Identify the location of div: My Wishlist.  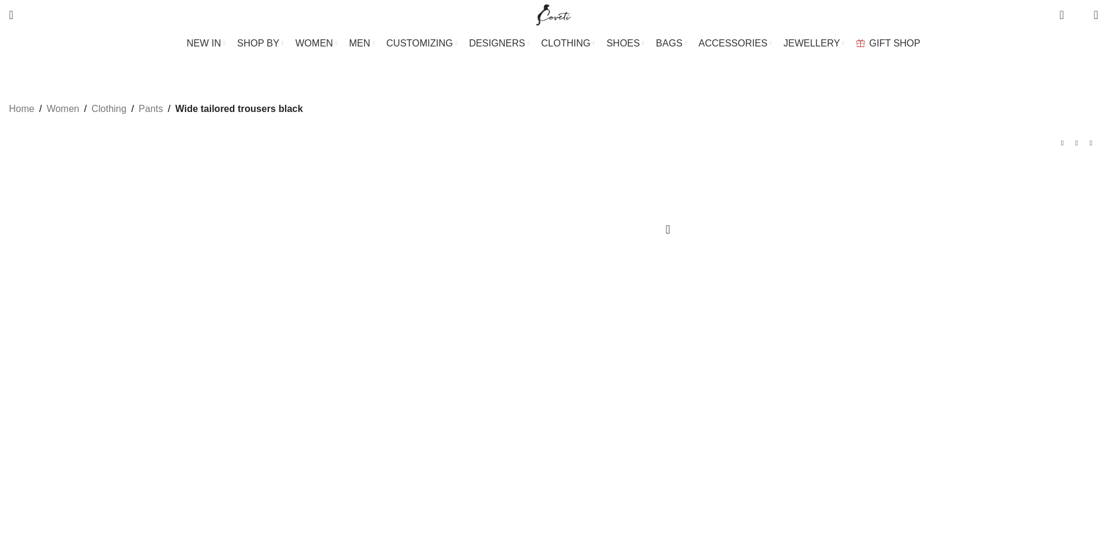
(1079, 15).